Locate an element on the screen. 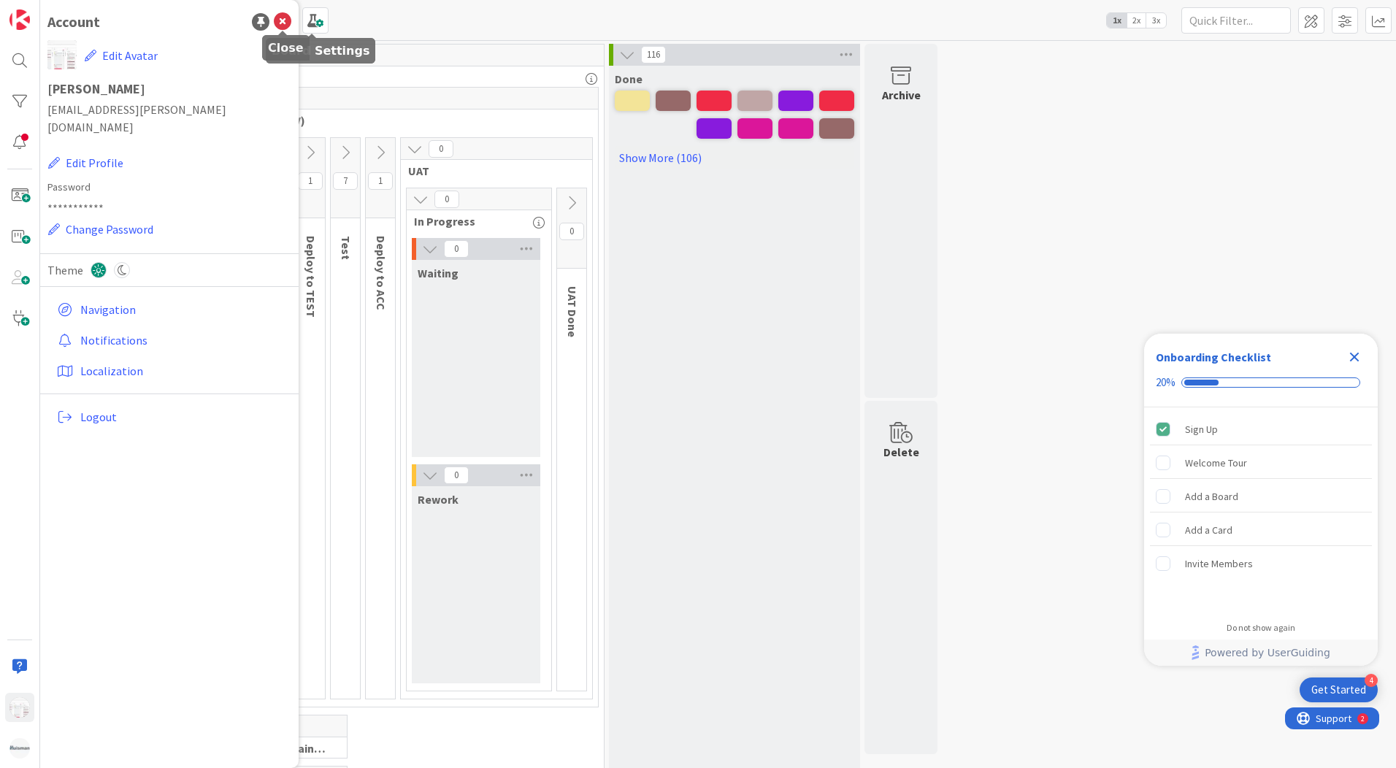  span: UAT Done is located at coordinates (572, 312).